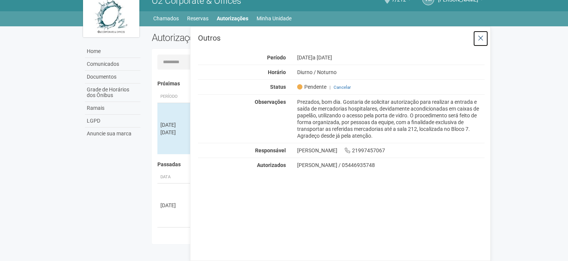 The width and height of the screenshot is (568, 261). I want to click on h3: Outros, so click(341, 38).